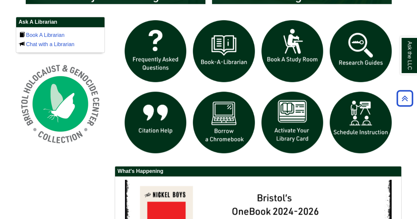  I want to click on img: For faculty. Schedule Library Instruction icon links to form., so click(360, 123).